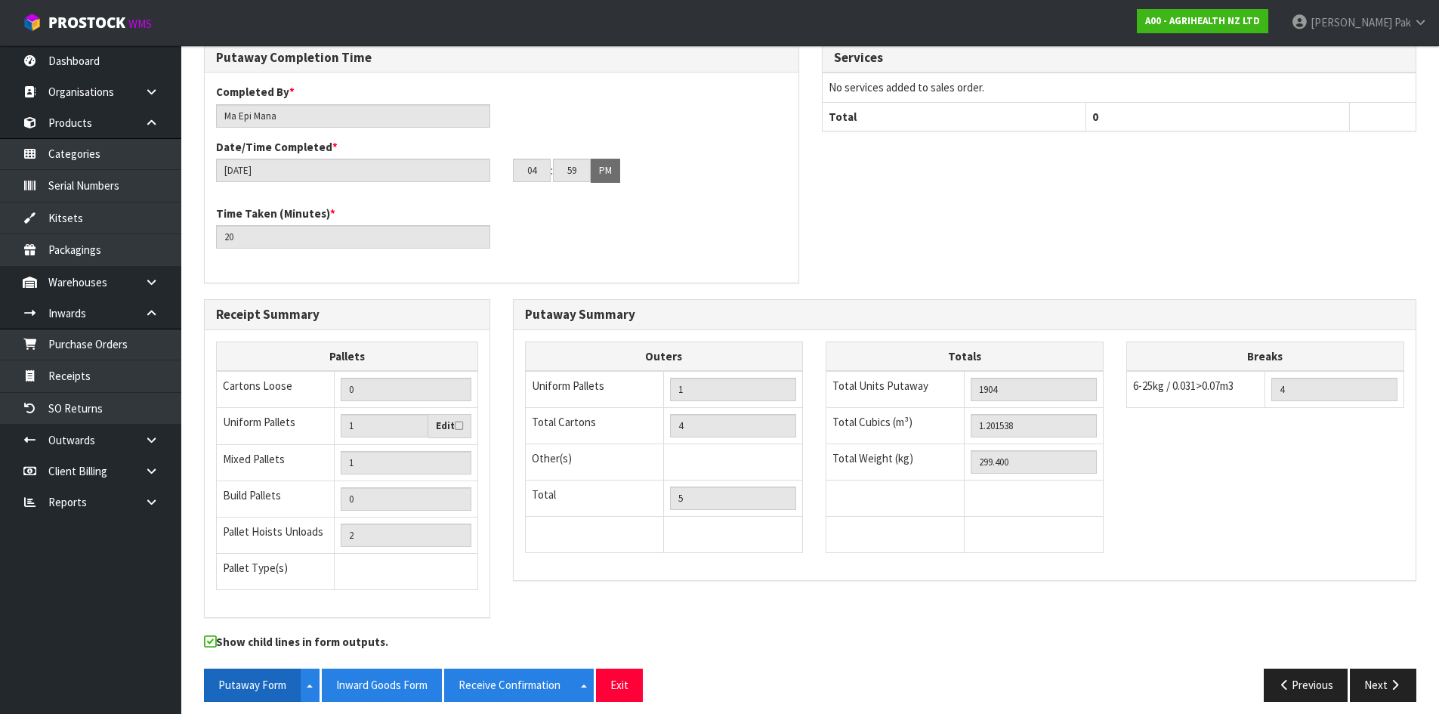  Describe the element at coordinates (348, 356) in the screenshot. I see `th: Pallets` at that location.